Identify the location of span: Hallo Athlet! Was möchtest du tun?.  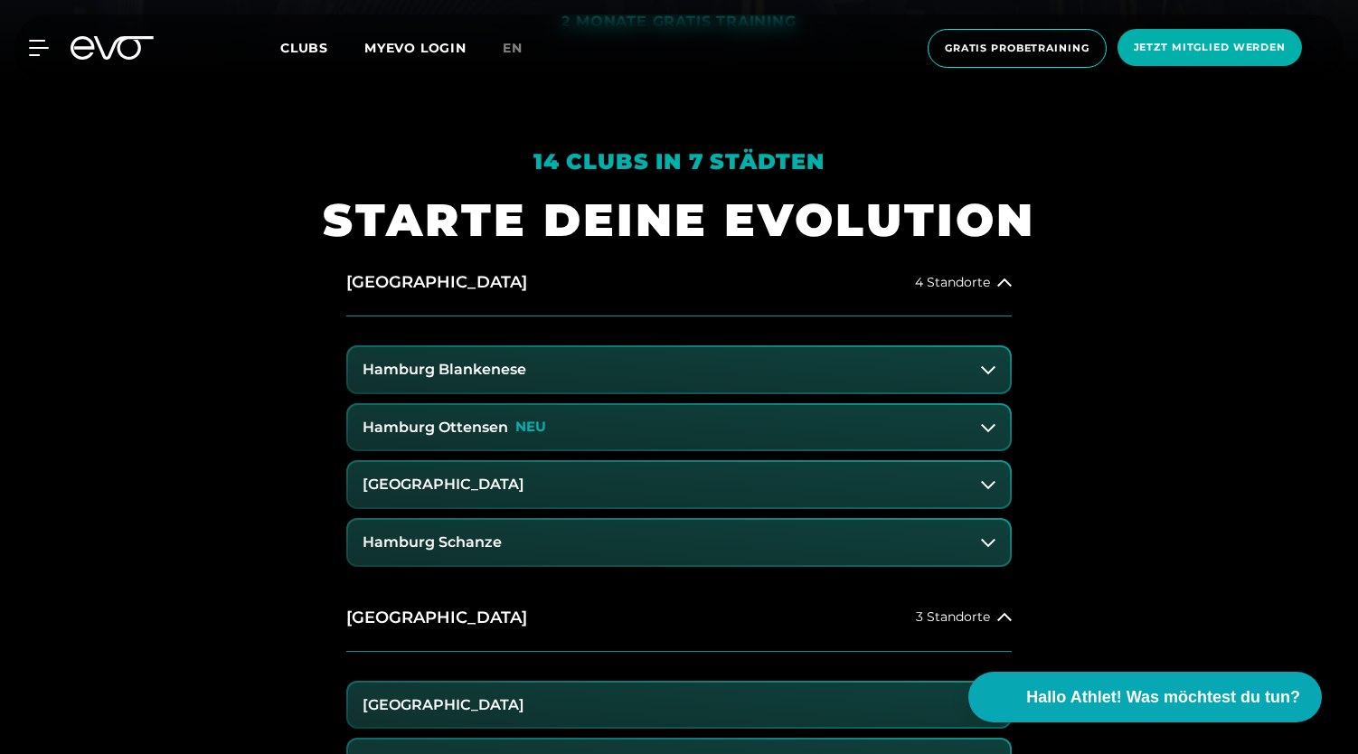
(1163, 697).